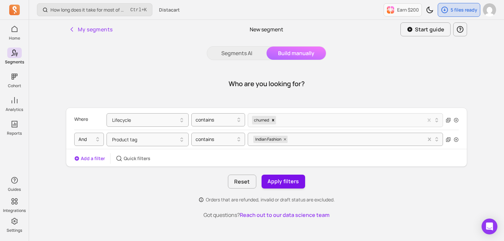 This screenshot has width=504, height=241. I want to click on img: avatar, so click(489, 10).